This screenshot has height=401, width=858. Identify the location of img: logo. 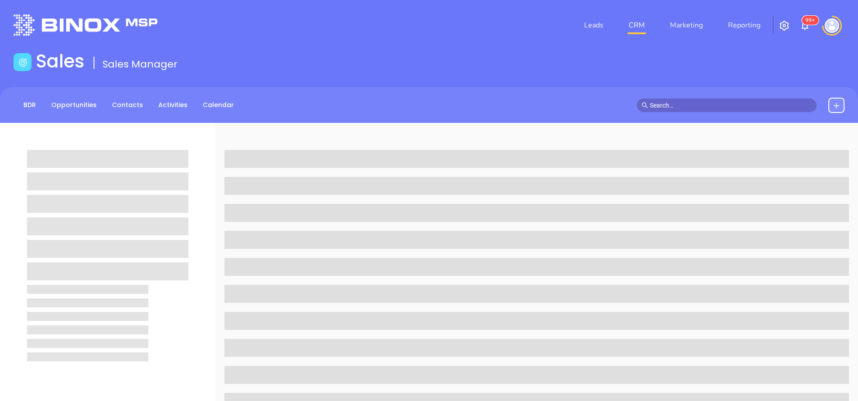
(85, 25).